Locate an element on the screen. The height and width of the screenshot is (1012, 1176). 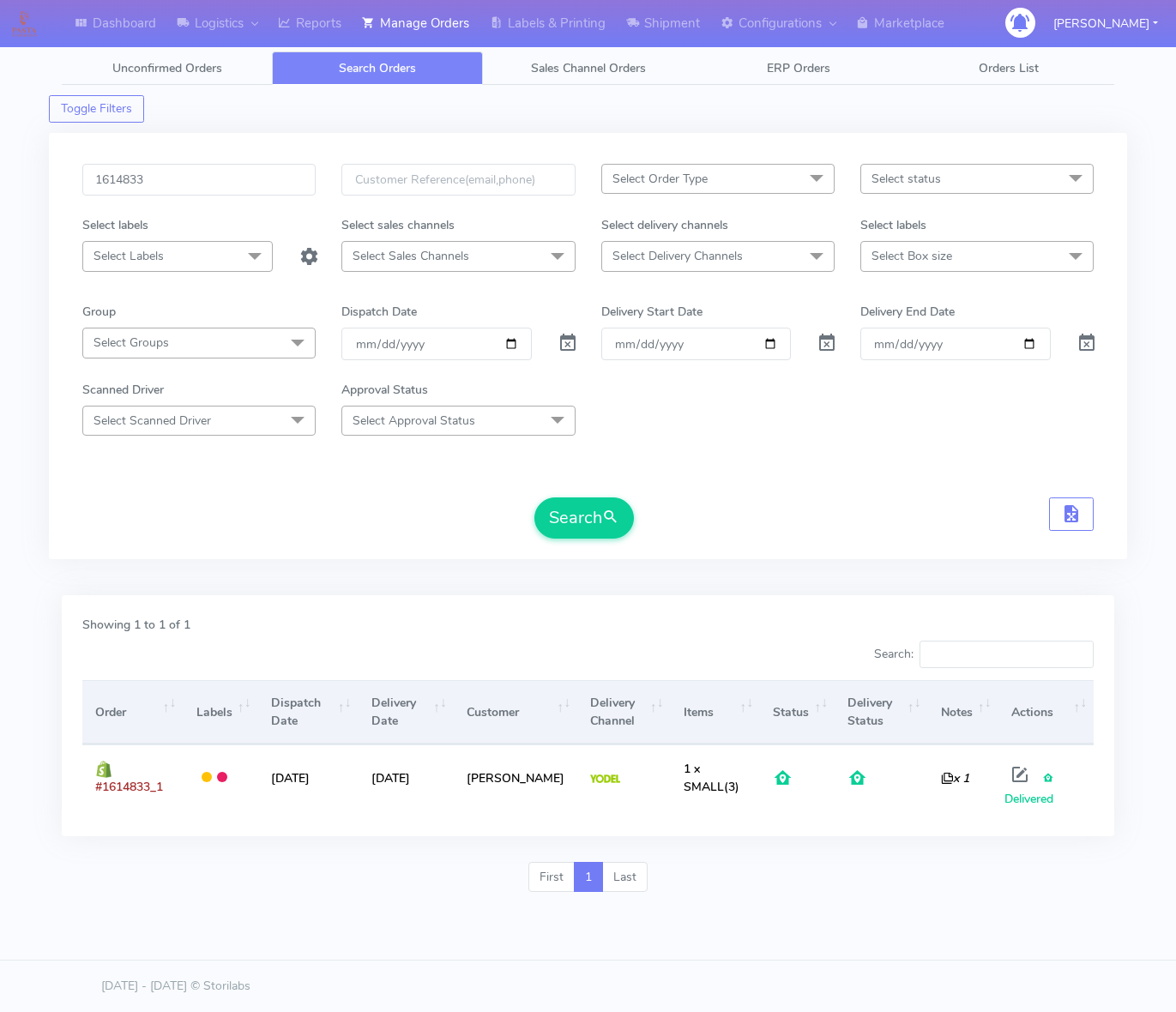
th: Actions: activate to sort column ascending is located at coordinates (1045, 712).